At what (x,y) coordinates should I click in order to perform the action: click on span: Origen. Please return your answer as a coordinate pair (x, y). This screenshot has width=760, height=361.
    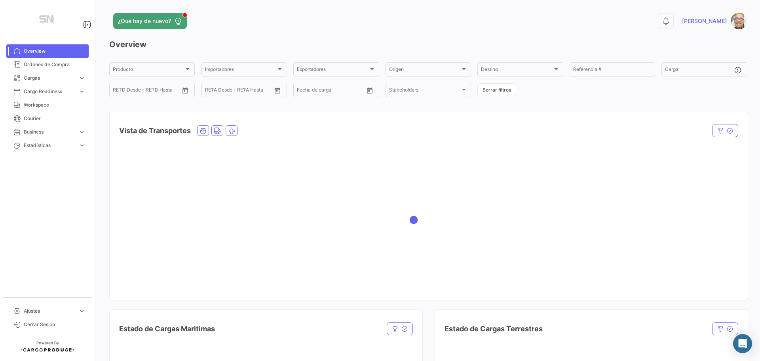
    Looking at the image, I should click on (425, 70).